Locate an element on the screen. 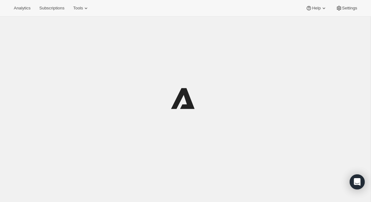  span: Help is located at coordinates (316, 8).